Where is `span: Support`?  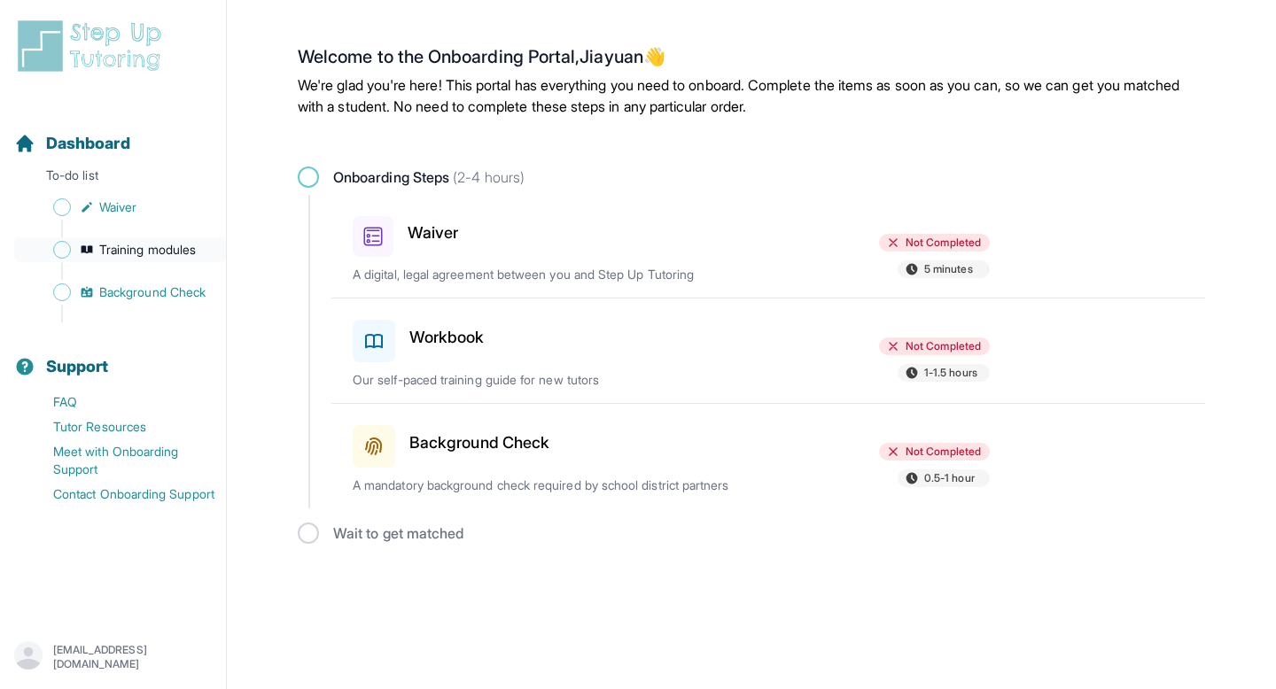
span: Support is located at coordinates (77, 367).